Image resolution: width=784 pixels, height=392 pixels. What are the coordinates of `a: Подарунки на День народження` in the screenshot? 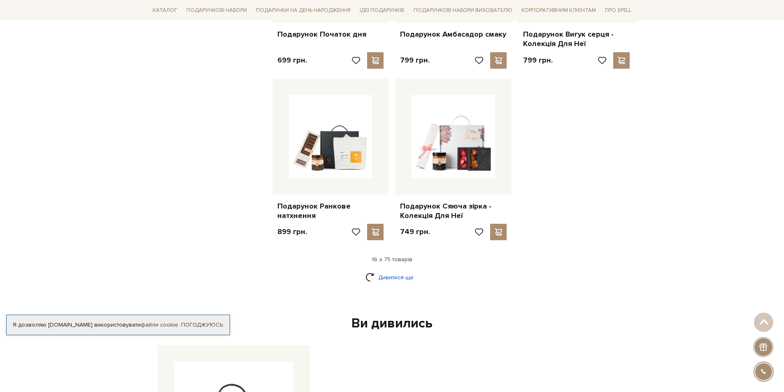 It's located at (303, 10).